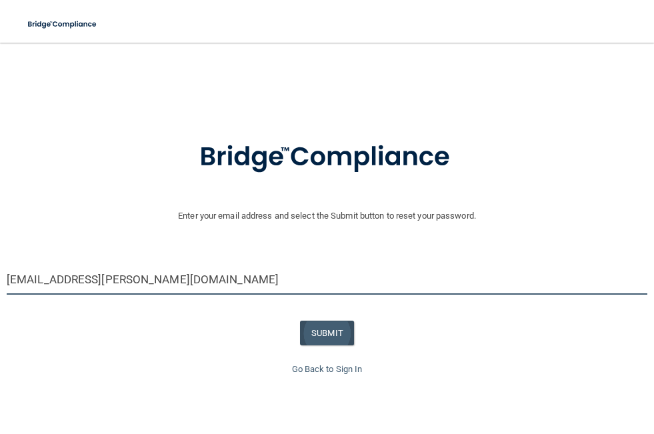 This screenshot has height=434, width=654. I want to click on input: Email, so click(326, 279).